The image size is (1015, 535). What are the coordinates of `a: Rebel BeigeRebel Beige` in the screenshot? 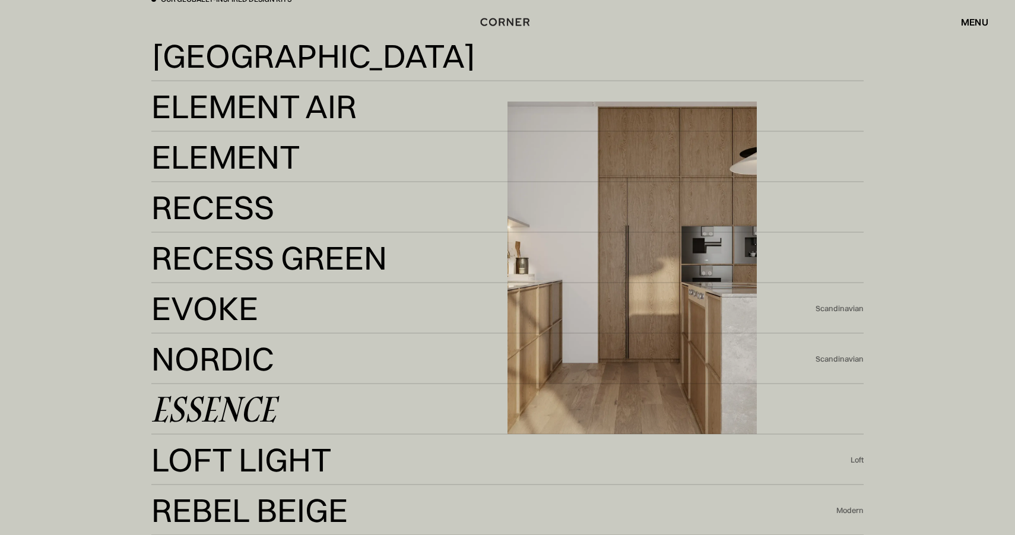 It's located at (494, 510).